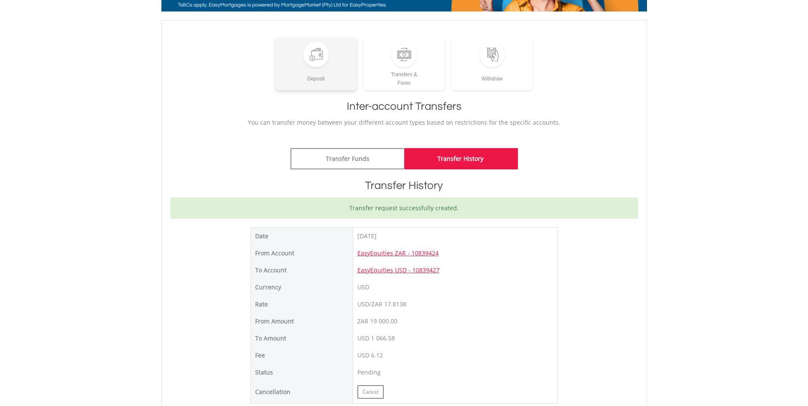 This screenshot has height=406, width=808. What do you see at coordinates (455, 304) in the screenshot?
I see `td: USD/ZAR 17.8138` at bounding box center [455, 304].